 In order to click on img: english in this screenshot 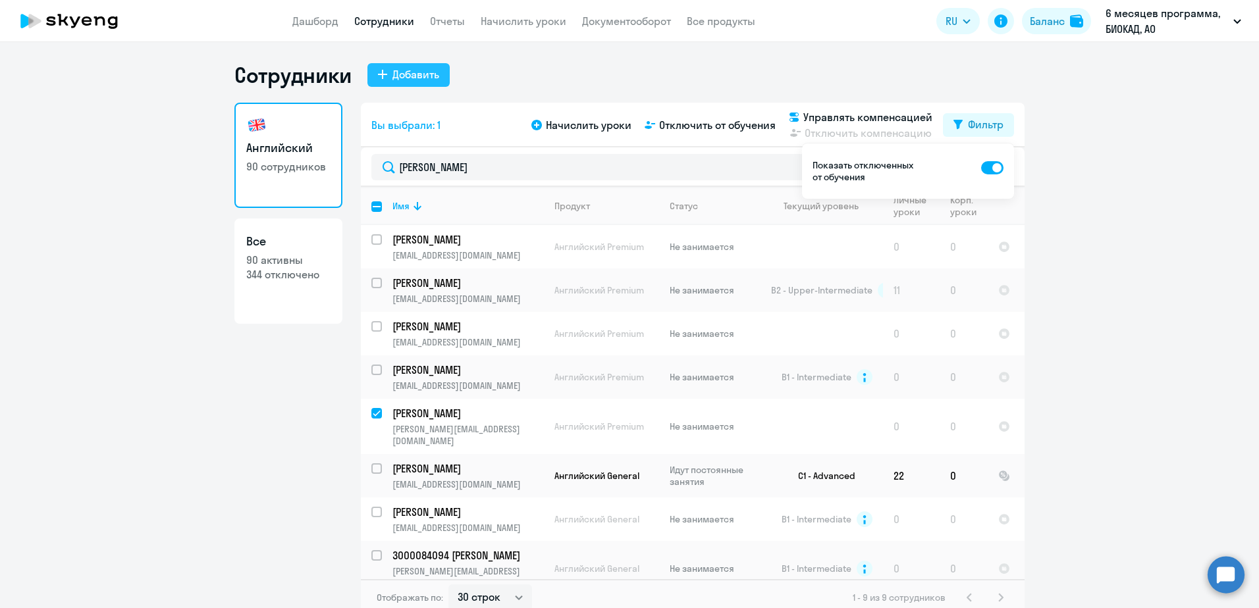, I will do `click(257, 125)`.